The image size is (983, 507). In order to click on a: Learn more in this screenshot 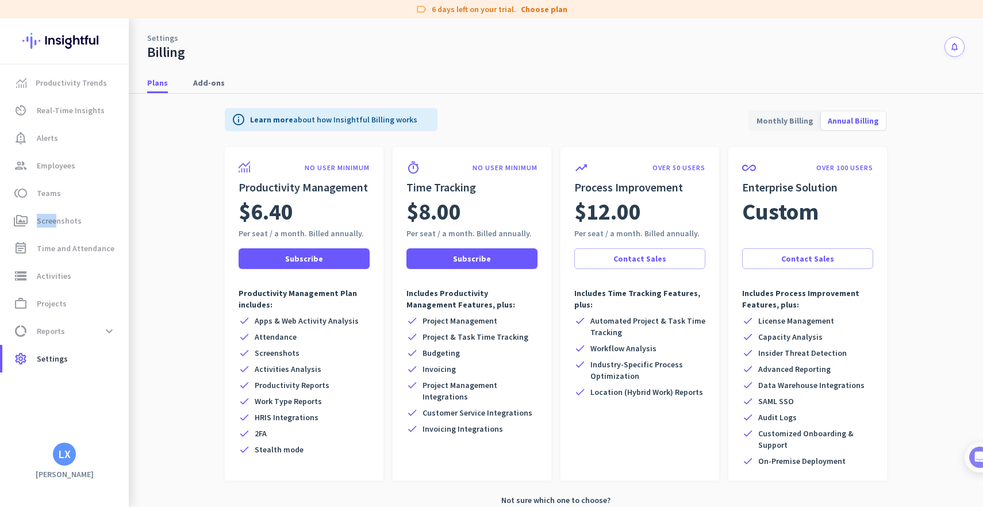, I will do `click(271, 120)`.